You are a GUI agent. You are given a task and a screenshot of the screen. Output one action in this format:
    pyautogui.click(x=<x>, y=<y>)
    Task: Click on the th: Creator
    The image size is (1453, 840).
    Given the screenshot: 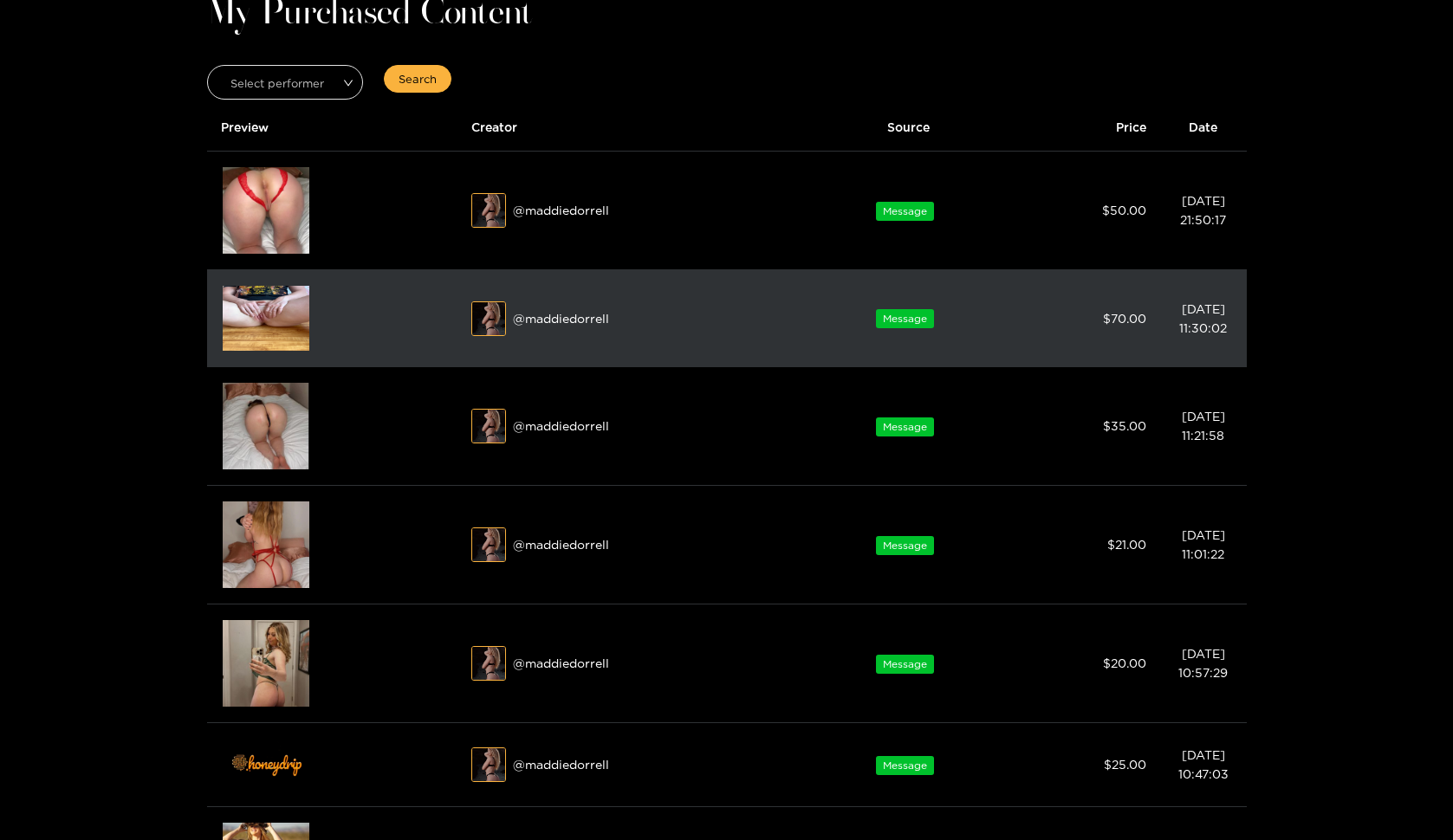 What is the action you would take?
    pyautogui.click(x=633, y=128)
    